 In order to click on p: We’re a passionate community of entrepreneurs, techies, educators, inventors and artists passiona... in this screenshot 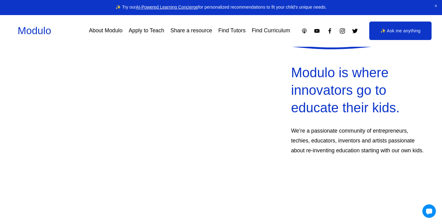, I will do `click(358, 141)`.